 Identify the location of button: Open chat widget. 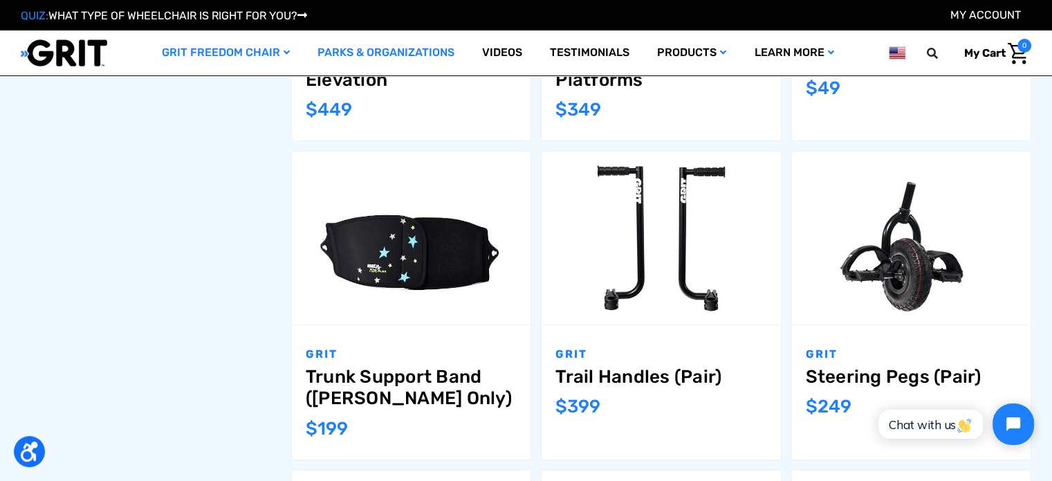
(150, 32).